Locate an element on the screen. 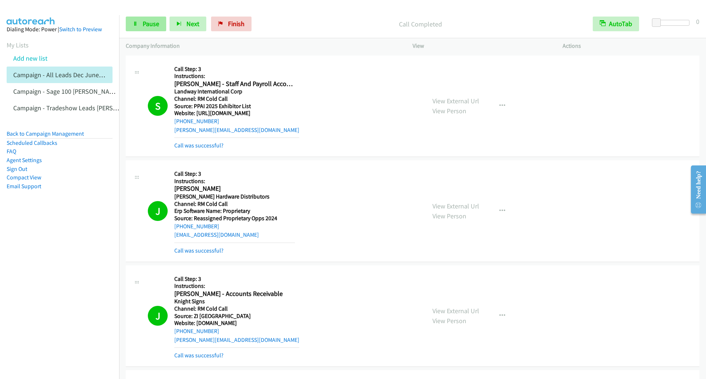  p: Company Information is located at coordinates (262, 46).